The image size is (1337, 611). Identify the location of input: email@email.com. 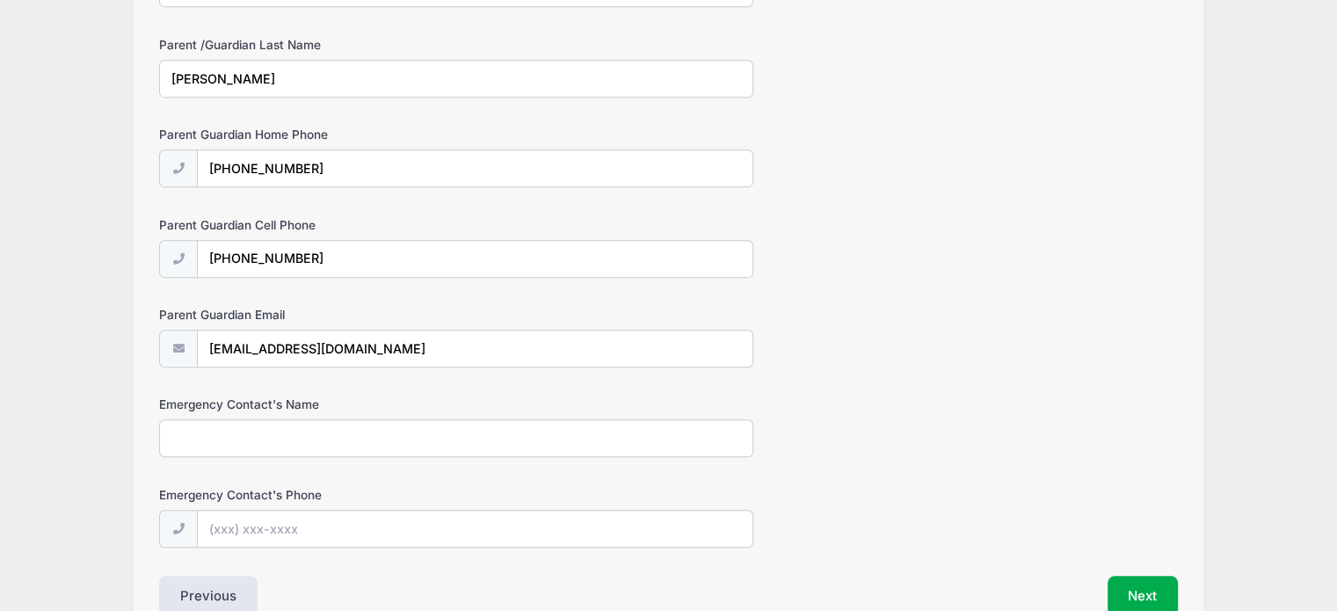
(475, 348).